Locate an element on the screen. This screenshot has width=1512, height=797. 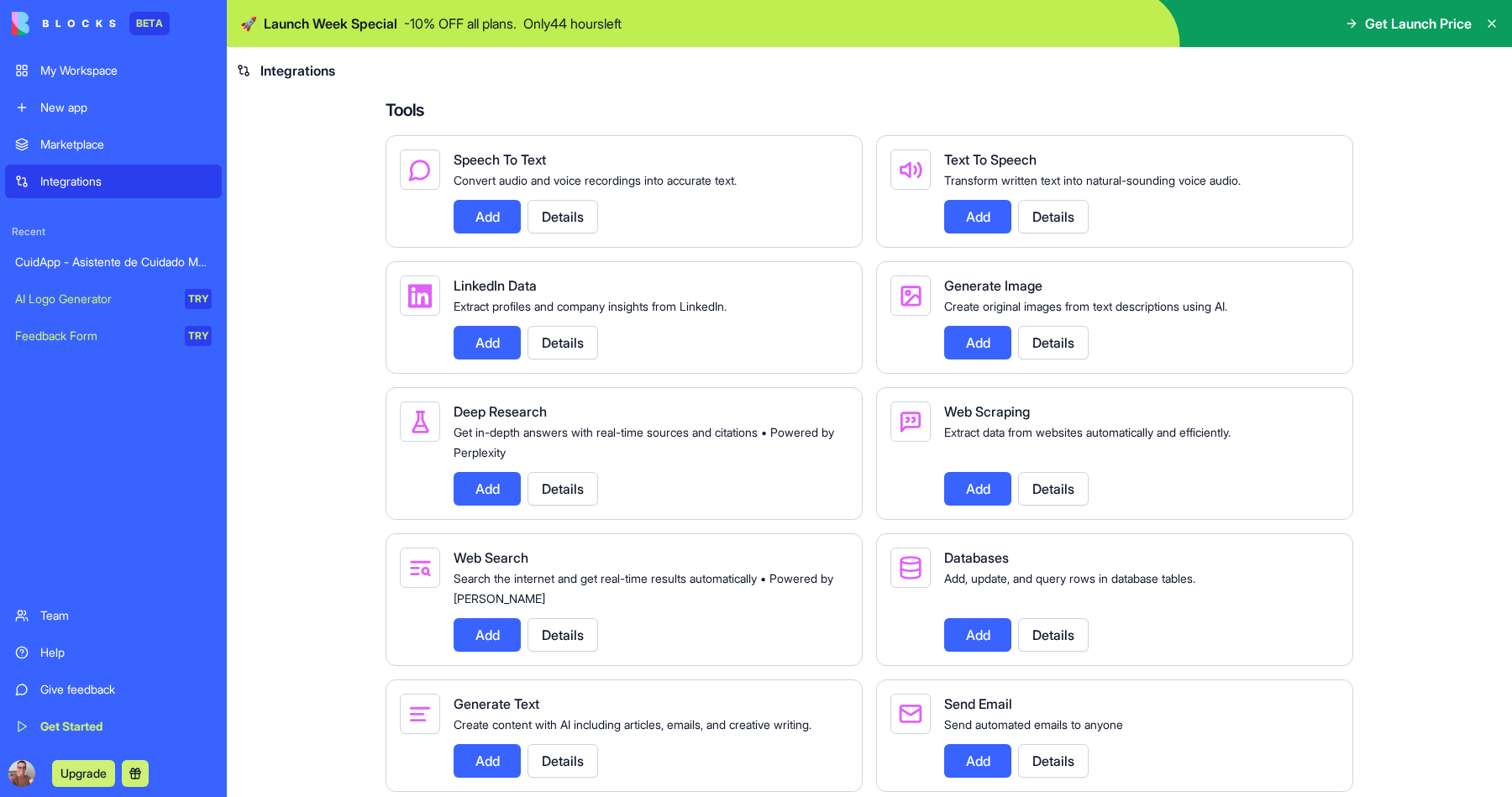
a: My Workspace is located at coordinates (114, 71).